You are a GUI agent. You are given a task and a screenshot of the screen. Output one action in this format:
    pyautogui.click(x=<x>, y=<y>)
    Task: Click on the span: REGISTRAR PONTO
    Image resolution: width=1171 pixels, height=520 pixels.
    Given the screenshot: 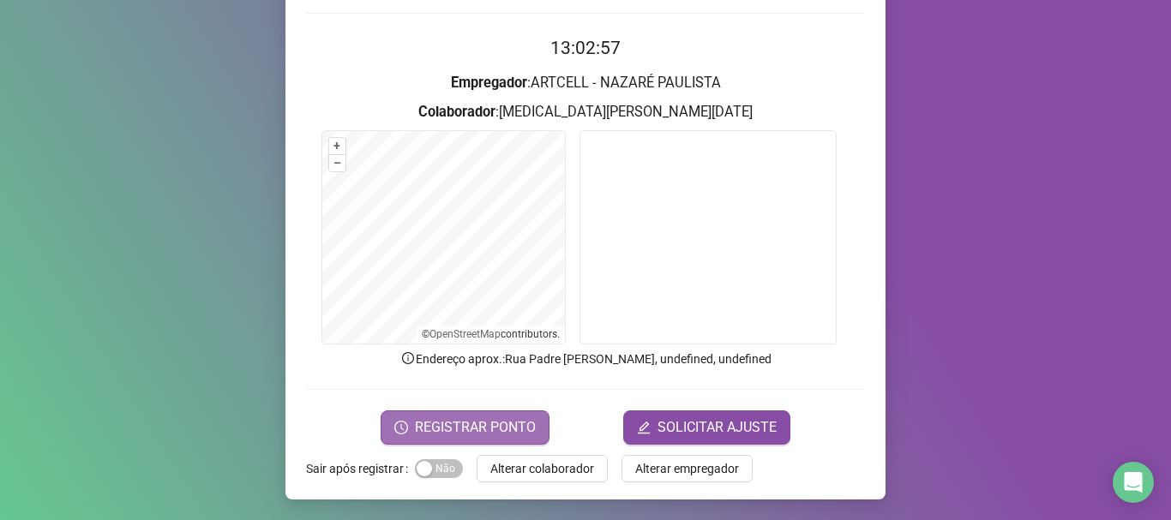 What is the action you would take?
    pyautogui.click(x=475, y=428)
    